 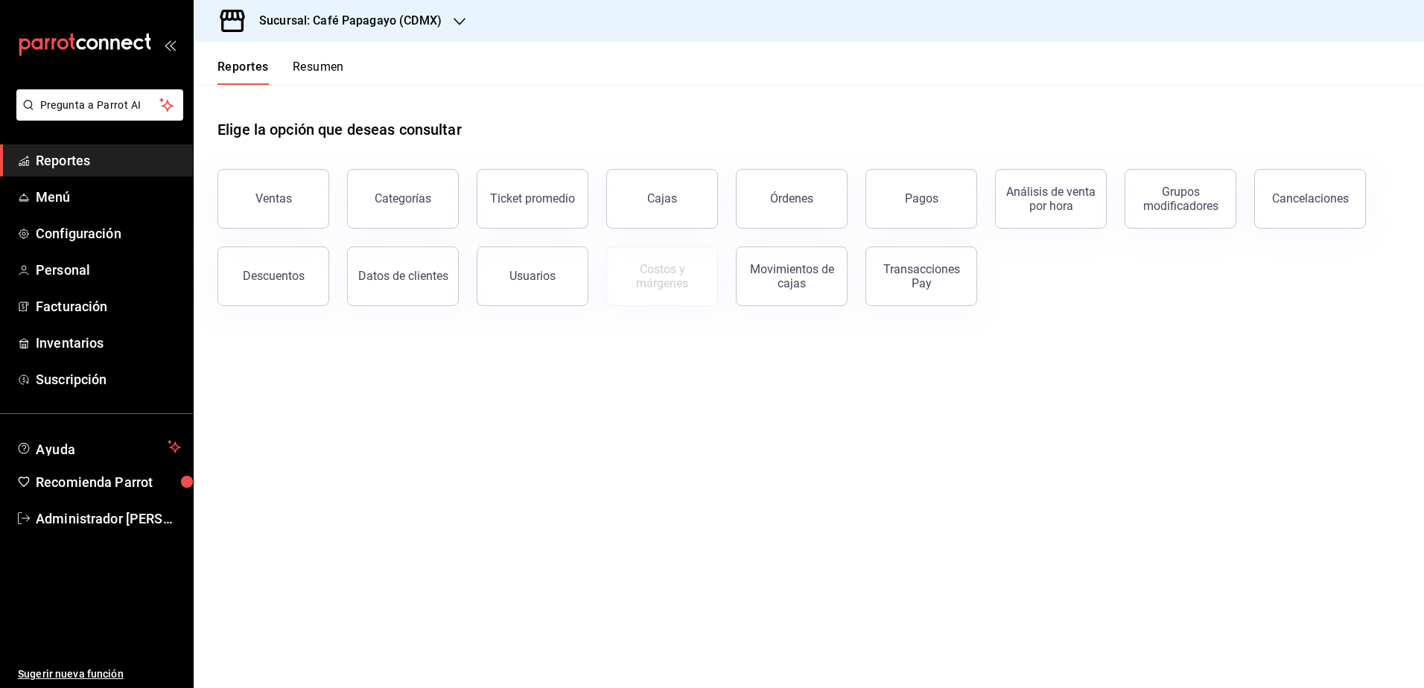 I want to click on button: Pregunta a Parrot AI, so click(x=100, y=105).